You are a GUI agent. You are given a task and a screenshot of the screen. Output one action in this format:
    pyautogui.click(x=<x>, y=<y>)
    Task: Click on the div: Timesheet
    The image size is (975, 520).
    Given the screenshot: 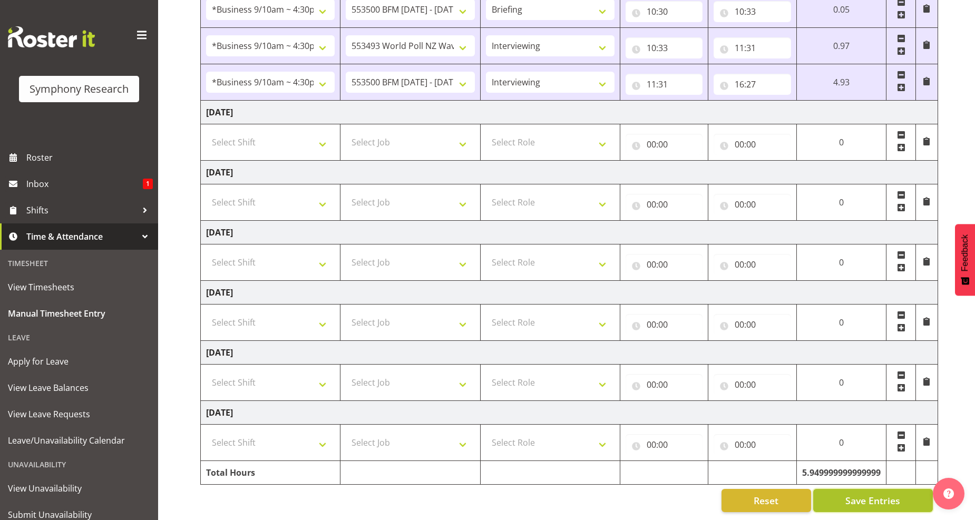 What is the action you would take?
    pyautogui.click(x=79, y=263)
    